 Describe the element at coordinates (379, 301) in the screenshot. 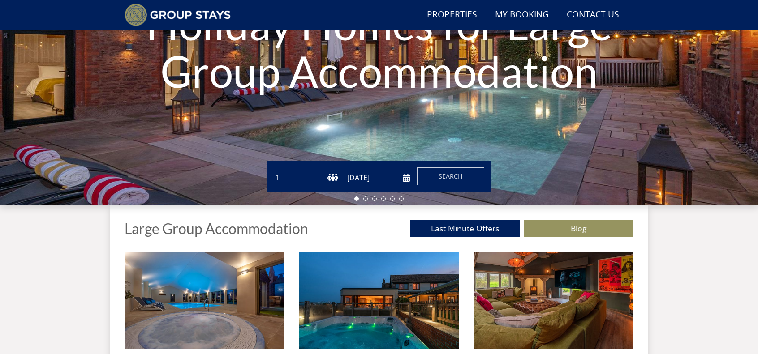

I see `img: 'Hot Tubs' - Large Group Accommodation Holiday Ideas` at that location.